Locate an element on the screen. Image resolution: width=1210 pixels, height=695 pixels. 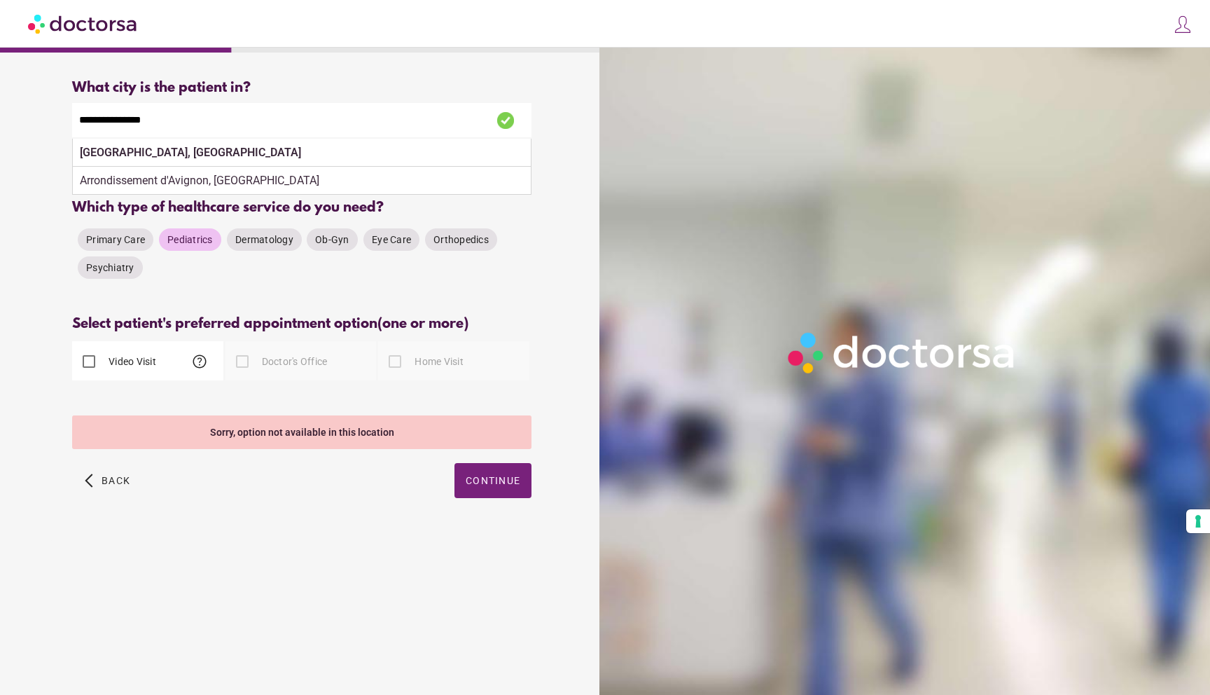
span: Continue is located at coordinates (493, 480).